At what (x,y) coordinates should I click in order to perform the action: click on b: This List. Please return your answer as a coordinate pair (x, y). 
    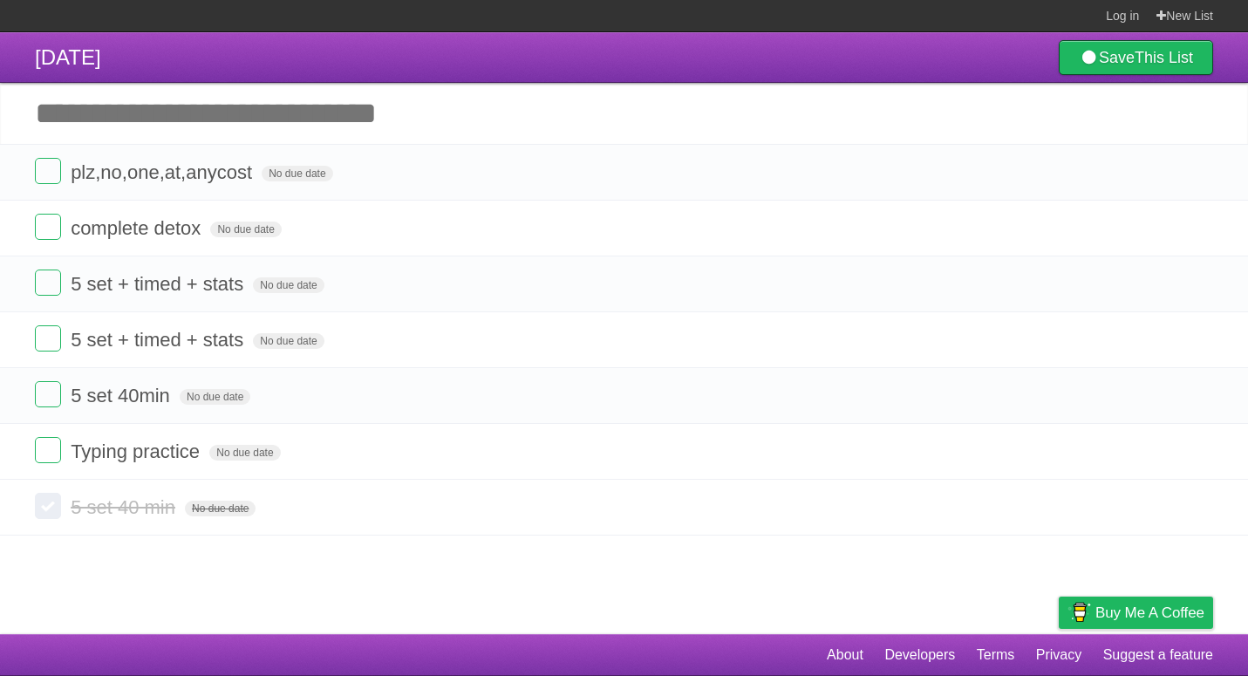
    Looking at the image, I should click on (1164, 58).